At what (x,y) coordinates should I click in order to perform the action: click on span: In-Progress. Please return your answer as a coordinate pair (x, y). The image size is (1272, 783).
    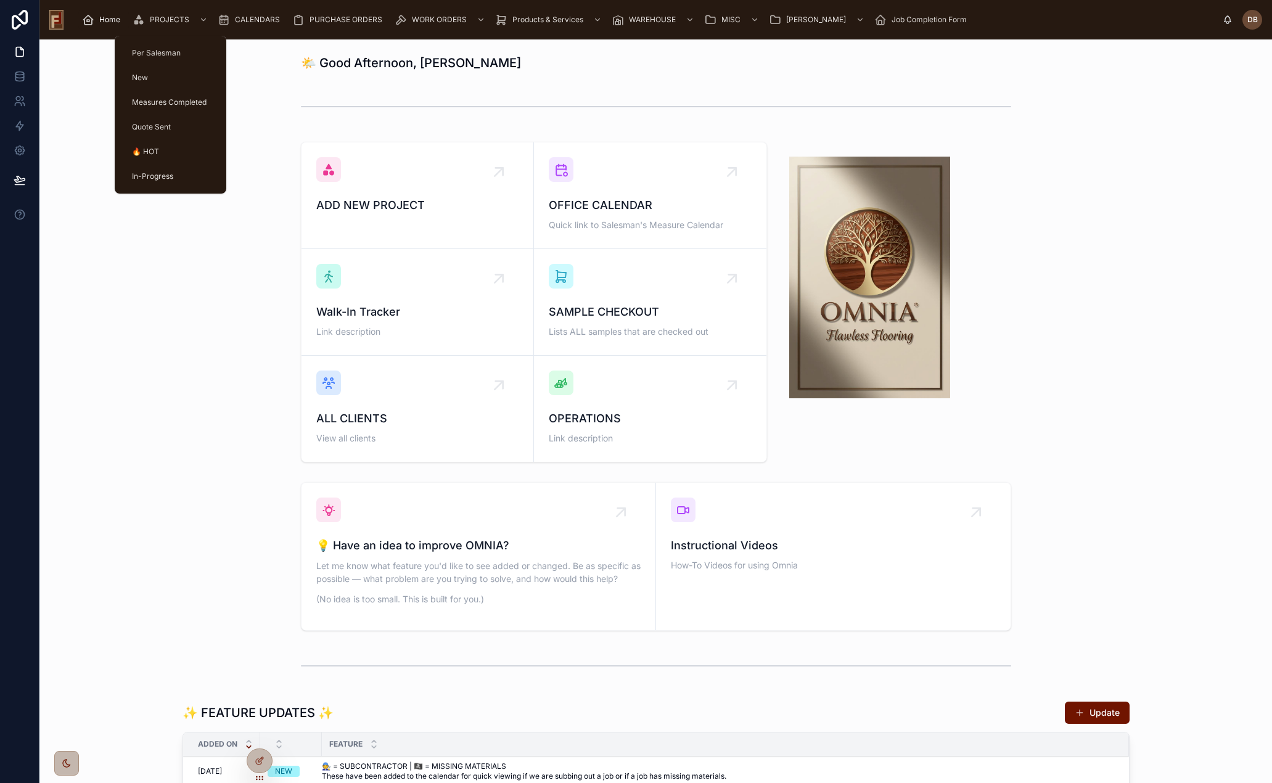
    Looking at the image, I should click on (152, 176).